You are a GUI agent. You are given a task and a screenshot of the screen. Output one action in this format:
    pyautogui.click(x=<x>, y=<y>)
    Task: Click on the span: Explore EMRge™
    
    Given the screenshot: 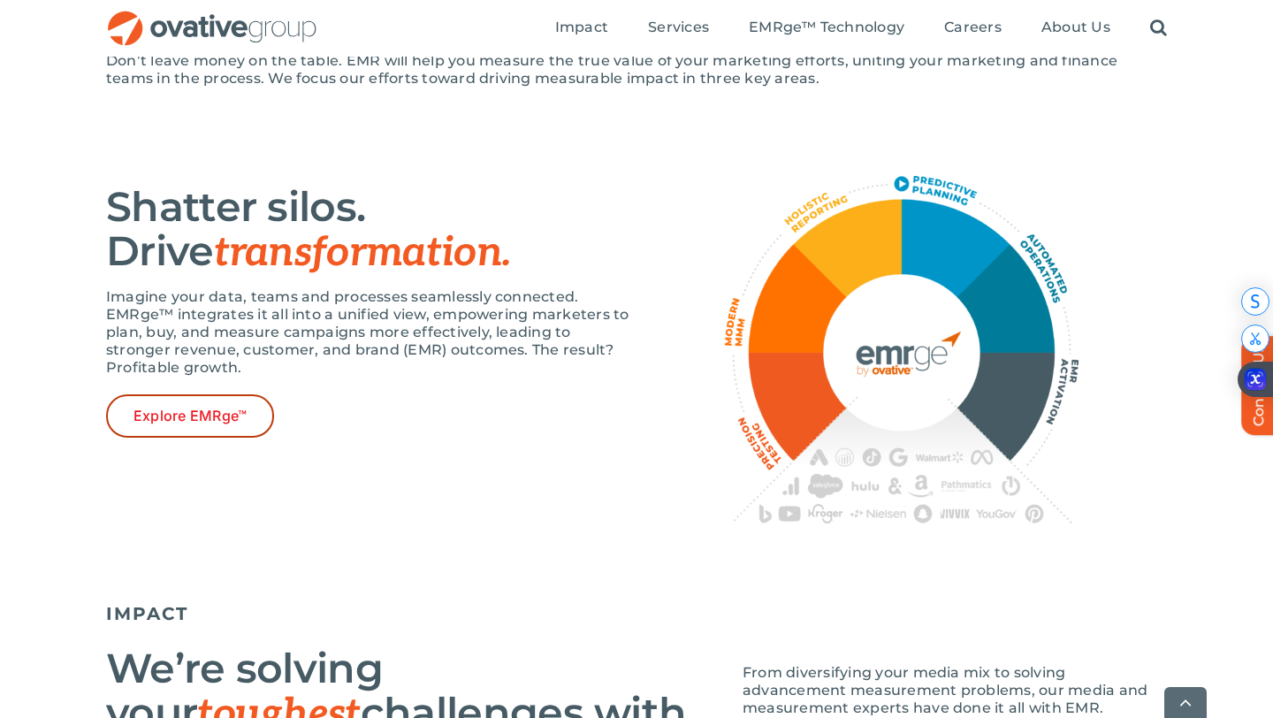 What is the action you would take?
    pyautogui.click(x=190, y=415)
    